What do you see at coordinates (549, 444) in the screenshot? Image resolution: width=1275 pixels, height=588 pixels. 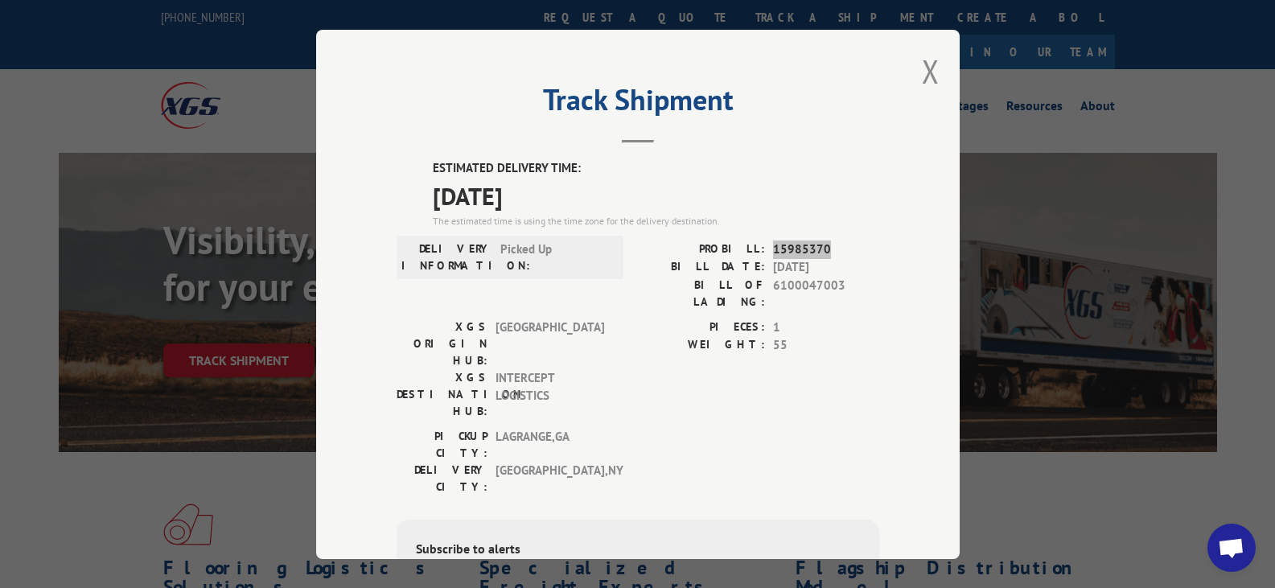 I see `span: LAGRANGE , GA` at bounding box center [549, 444].